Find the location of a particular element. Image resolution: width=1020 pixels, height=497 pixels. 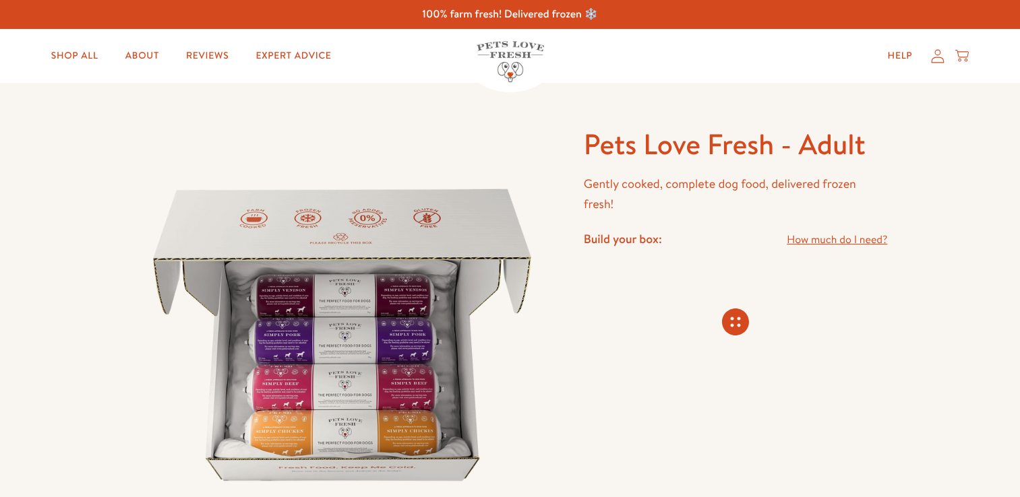

a: Expert Advice is located at coordinates (293, 56).